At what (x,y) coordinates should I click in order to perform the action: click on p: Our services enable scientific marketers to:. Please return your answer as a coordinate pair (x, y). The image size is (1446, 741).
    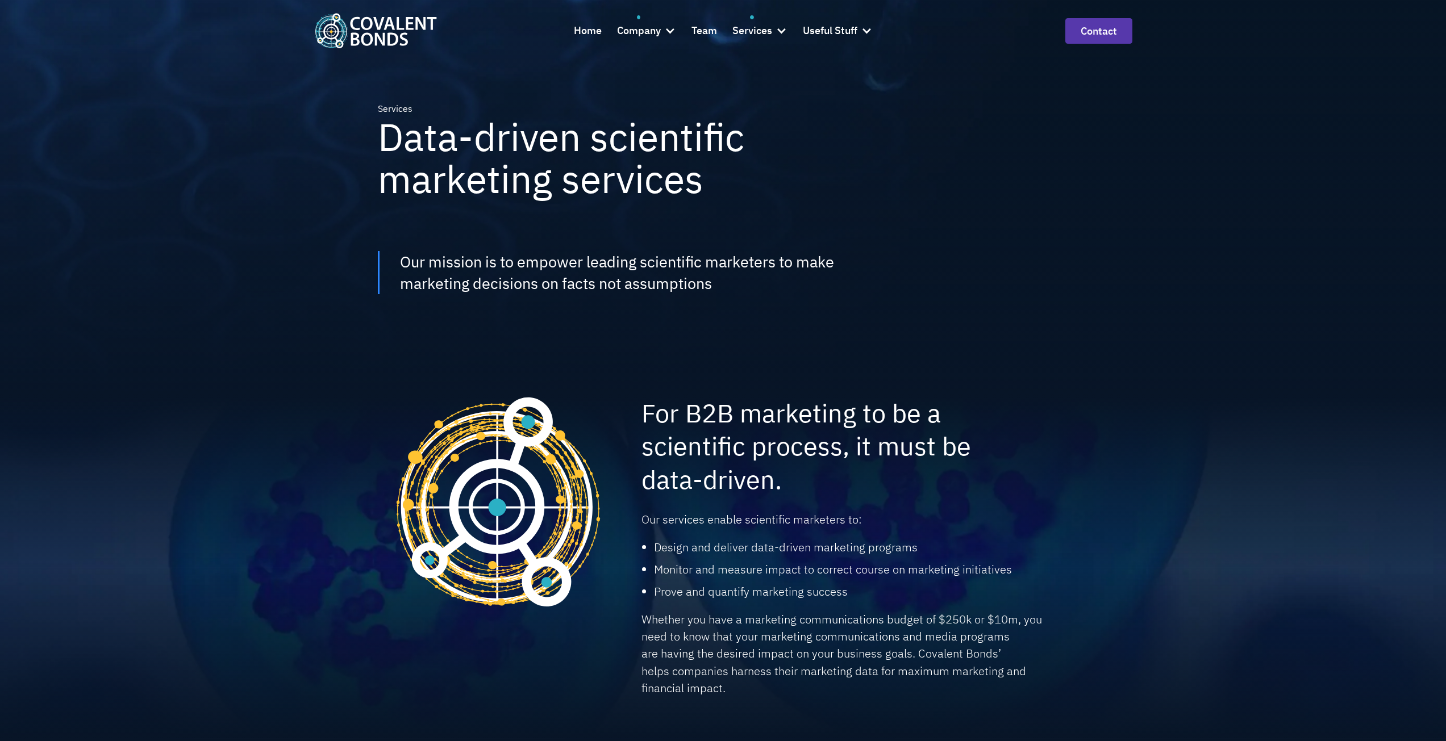
    Looking at the image, I should click on (846, 520).